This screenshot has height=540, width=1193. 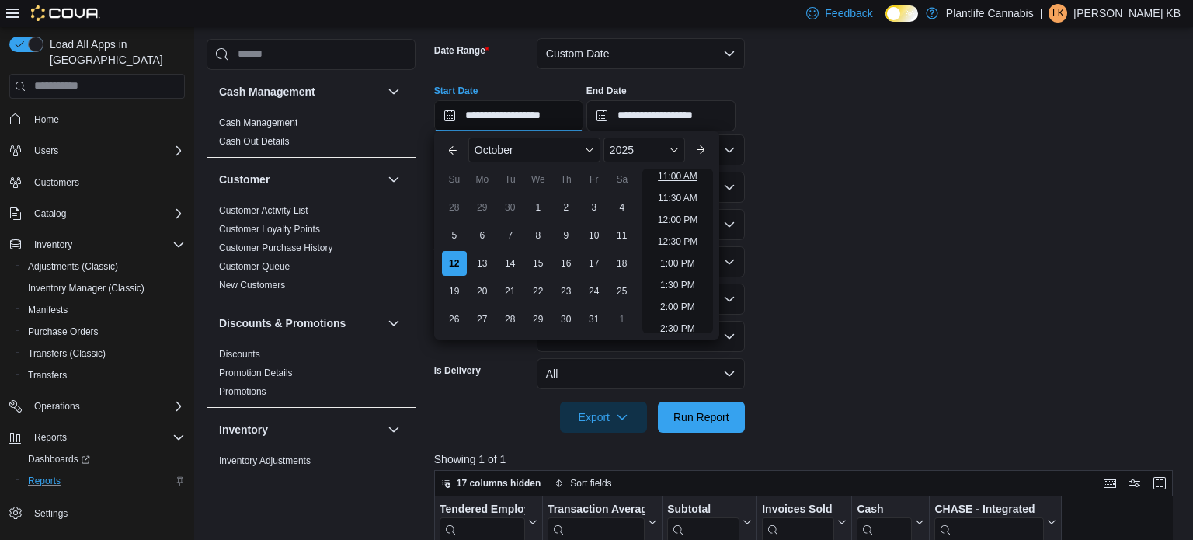 I want to click on span: Customer Queue, so click(x=254, y=266).